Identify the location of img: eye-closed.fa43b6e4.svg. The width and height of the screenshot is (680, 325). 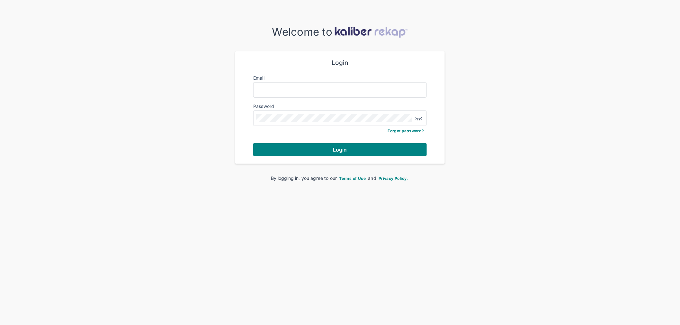
(419, 118).